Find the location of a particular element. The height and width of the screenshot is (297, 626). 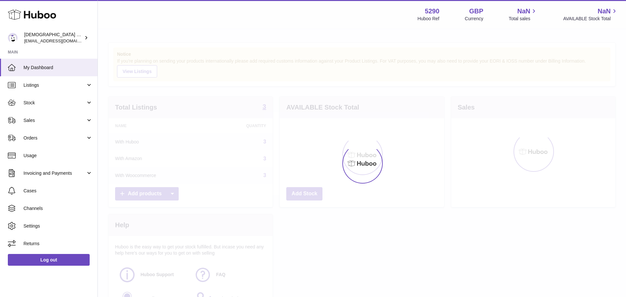

span: Stock is located at coordinates (54, 103).